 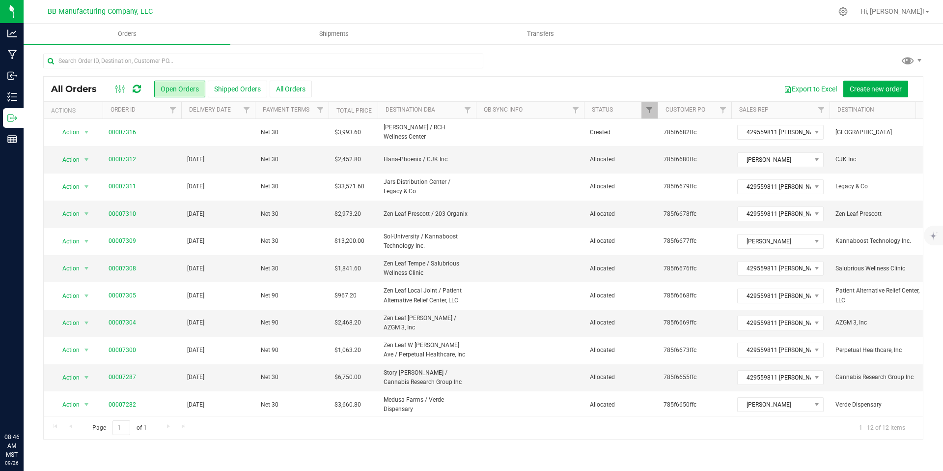 I want to click on a: Shipments, so click(x=334, y=34).